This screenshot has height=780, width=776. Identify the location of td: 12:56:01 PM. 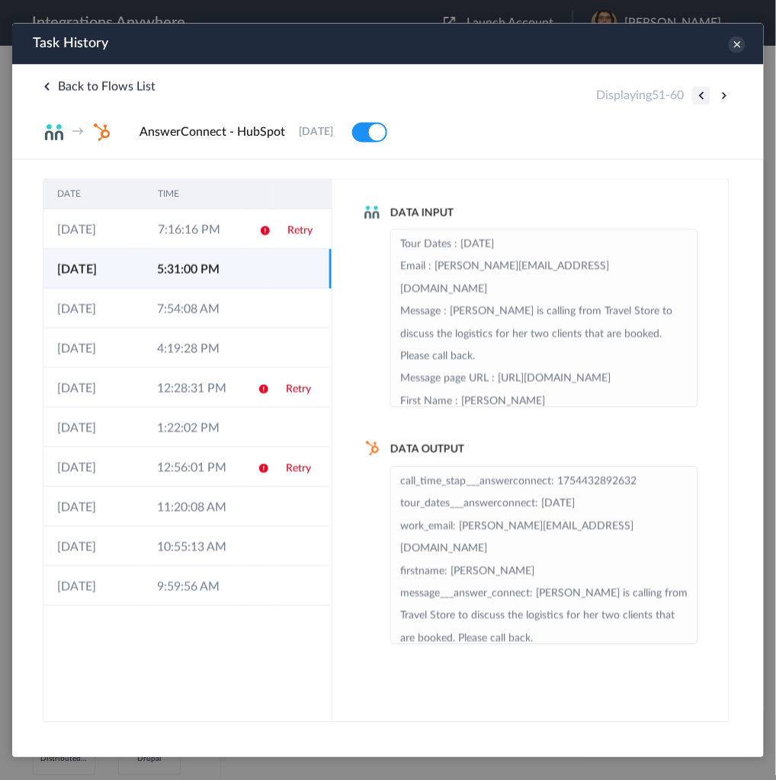
(181, 444).